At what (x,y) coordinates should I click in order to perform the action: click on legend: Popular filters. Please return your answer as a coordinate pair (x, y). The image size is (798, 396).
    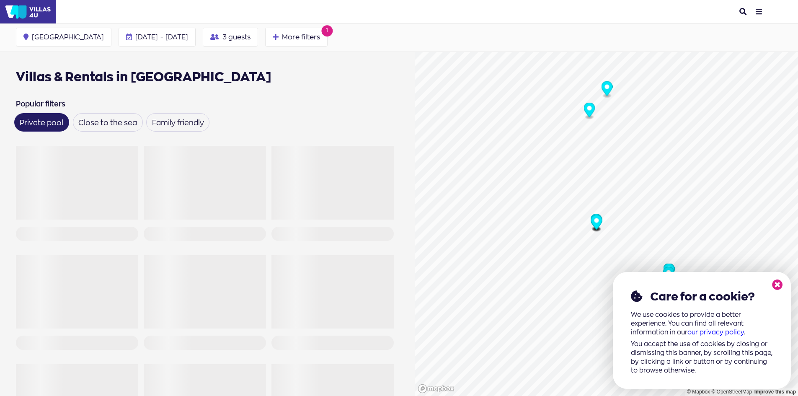
    Looking at the image, I should click on (113, 104).